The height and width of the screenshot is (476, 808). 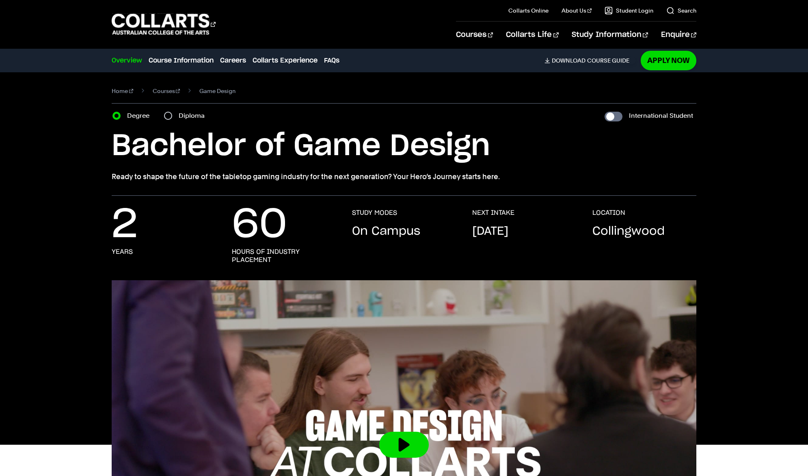 I want to click on h1: Bachelor of Game Design, so click(x=404, y=146).